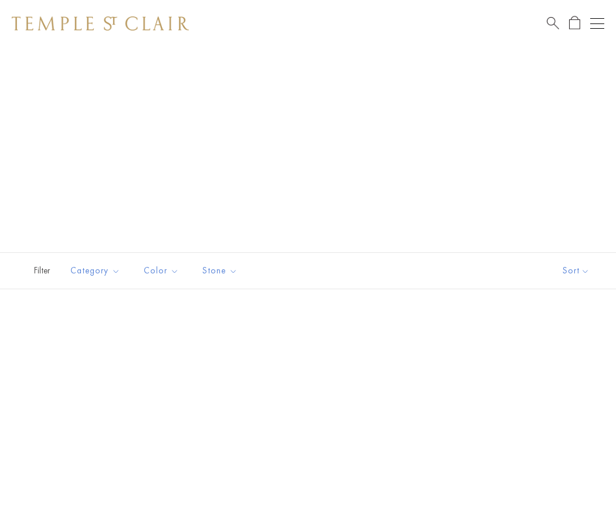 The image size is (616, 521). I want to click on span: Category, so click(97, 270).